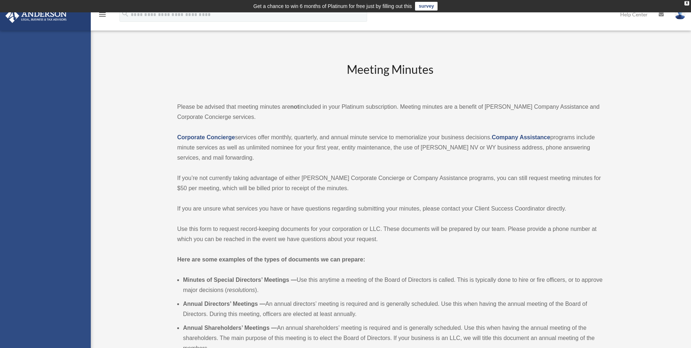 This screenshot has height=348, width=691. What do you see at coordinates (241, 289) in the screenshot?
I see `em: resolutions` at bounding box center [241, 289].